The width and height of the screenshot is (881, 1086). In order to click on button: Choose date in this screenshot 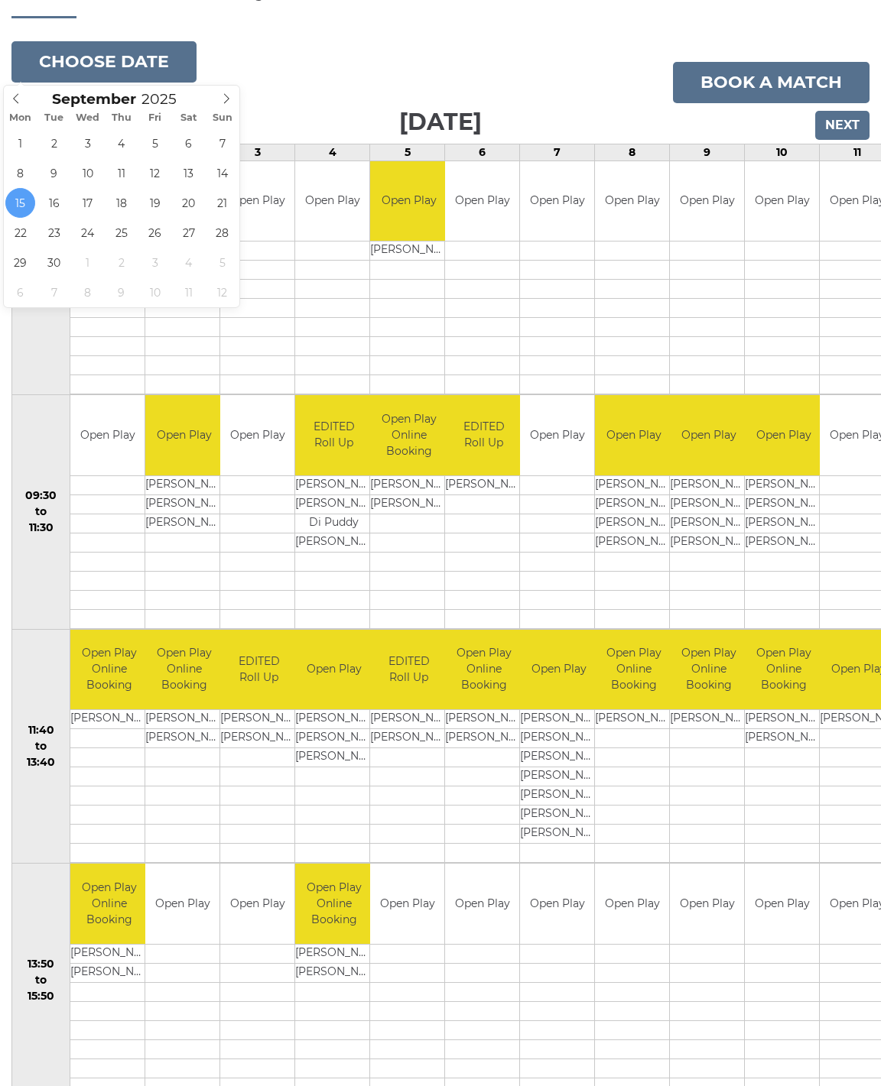, I will do `click(104, 62)`.